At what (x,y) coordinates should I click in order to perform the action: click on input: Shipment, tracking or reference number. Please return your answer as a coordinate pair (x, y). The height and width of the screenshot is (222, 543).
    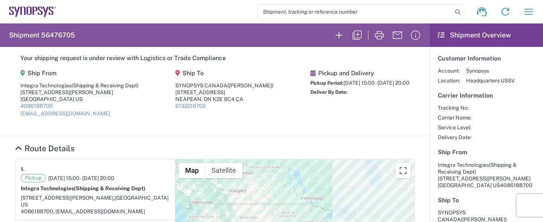
    Looking at the image, I should click on (355, 12).